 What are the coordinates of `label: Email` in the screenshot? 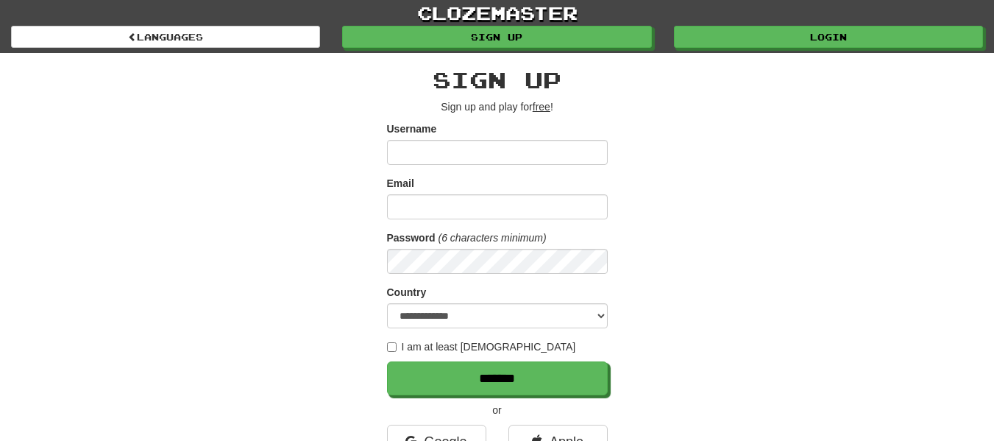 It's located at (400, 183).